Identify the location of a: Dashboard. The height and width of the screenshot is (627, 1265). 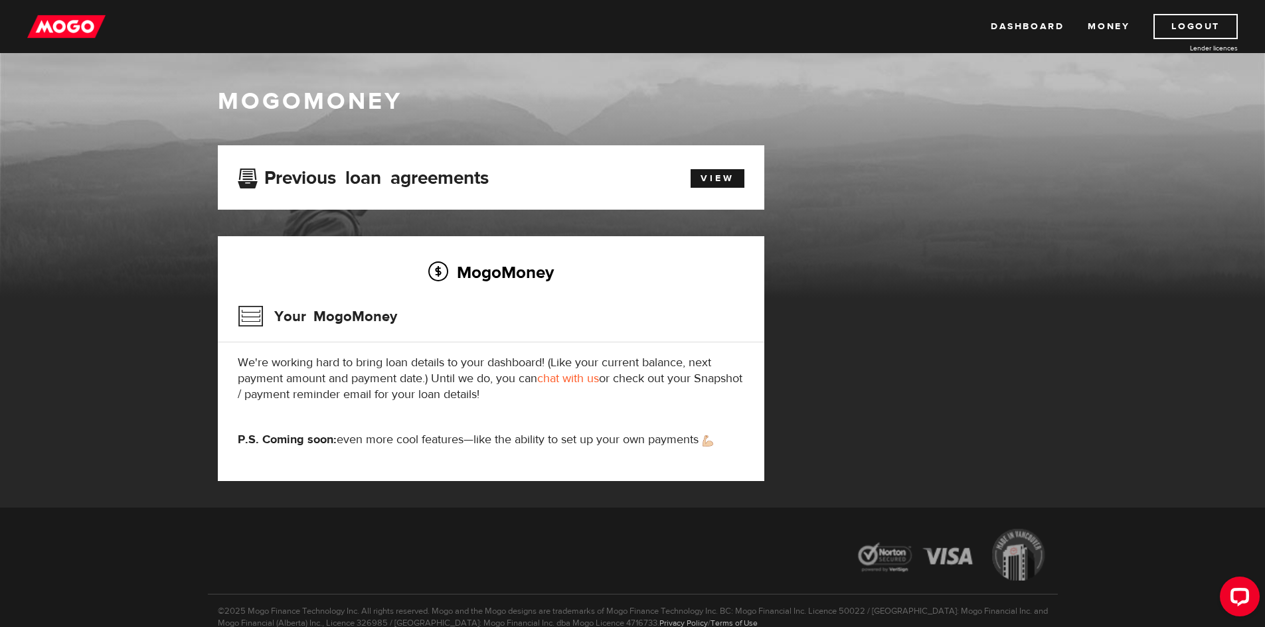
(1027, 27).